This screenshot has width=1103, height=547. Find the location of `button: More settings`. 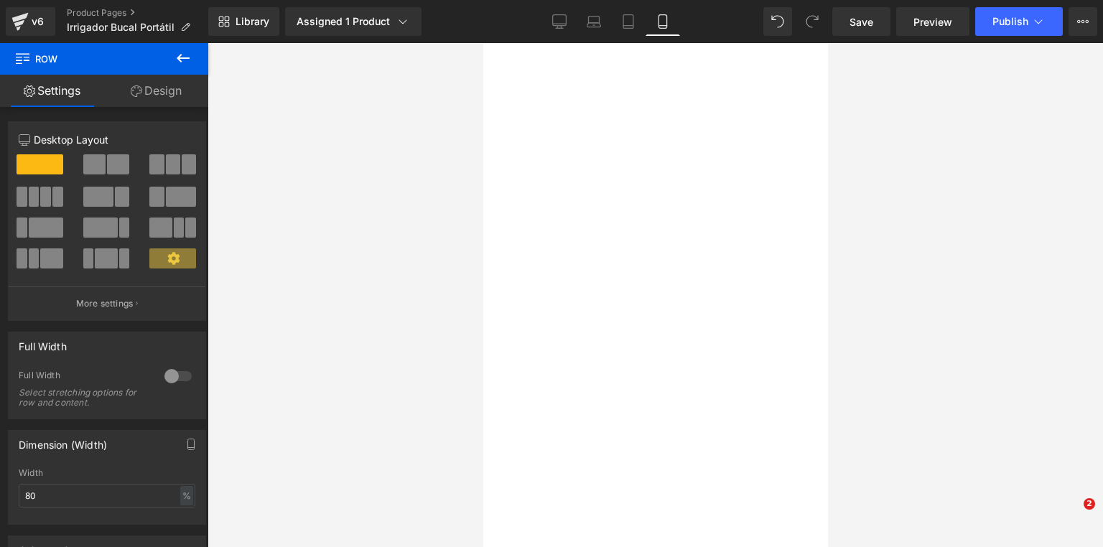

button: More settings is located at coordinates (107, 303).